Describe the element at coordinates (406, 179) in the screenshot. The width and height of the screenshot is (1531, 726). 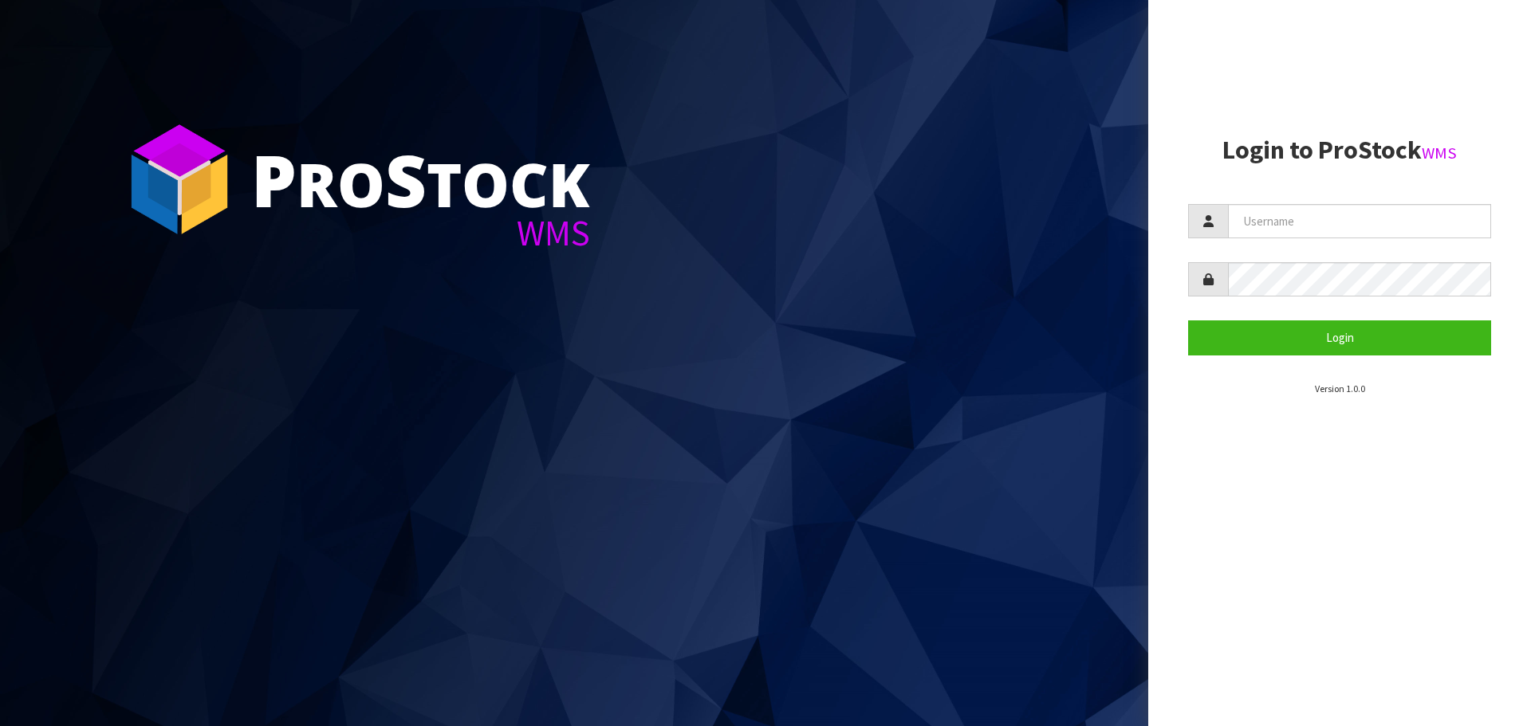
I see `span: S` at that location.